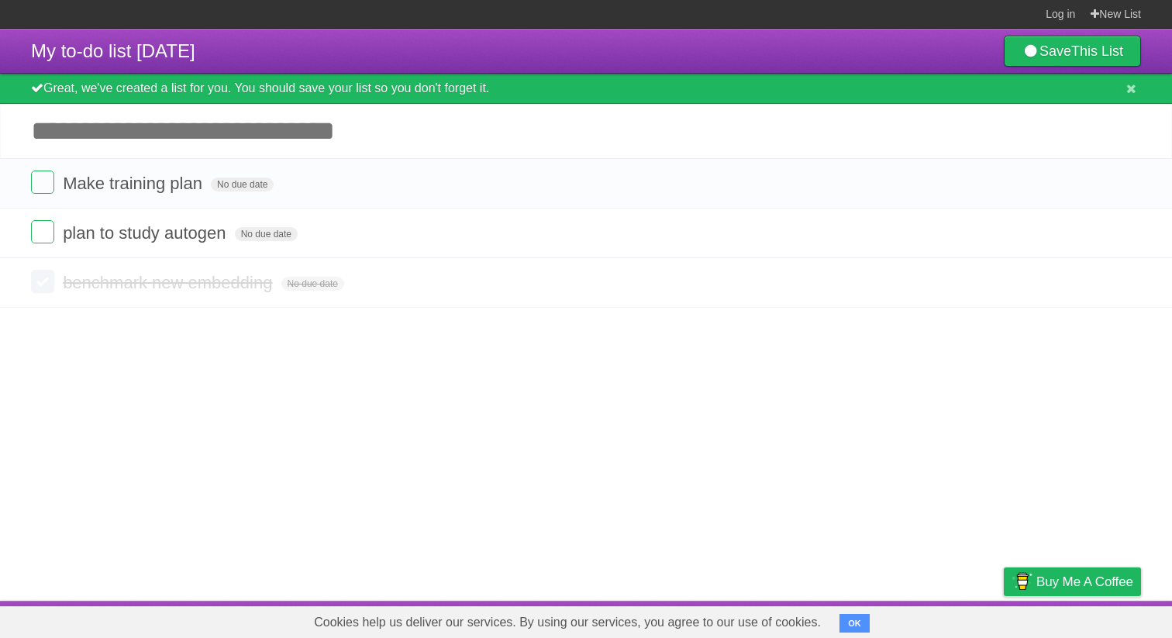 This screenshot has height=638, width=1172. What do you see at coordinates (854, 623) in the screenshot?
I see `button: OK` at bounding box center [854, 623].